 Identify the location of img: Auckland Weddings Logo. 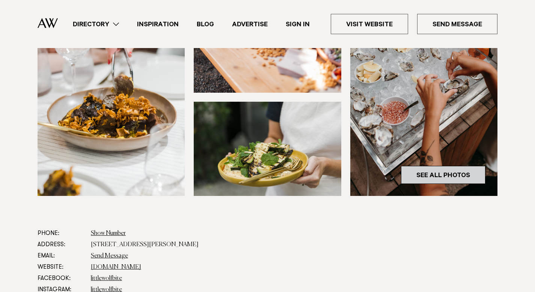
(48, 23).